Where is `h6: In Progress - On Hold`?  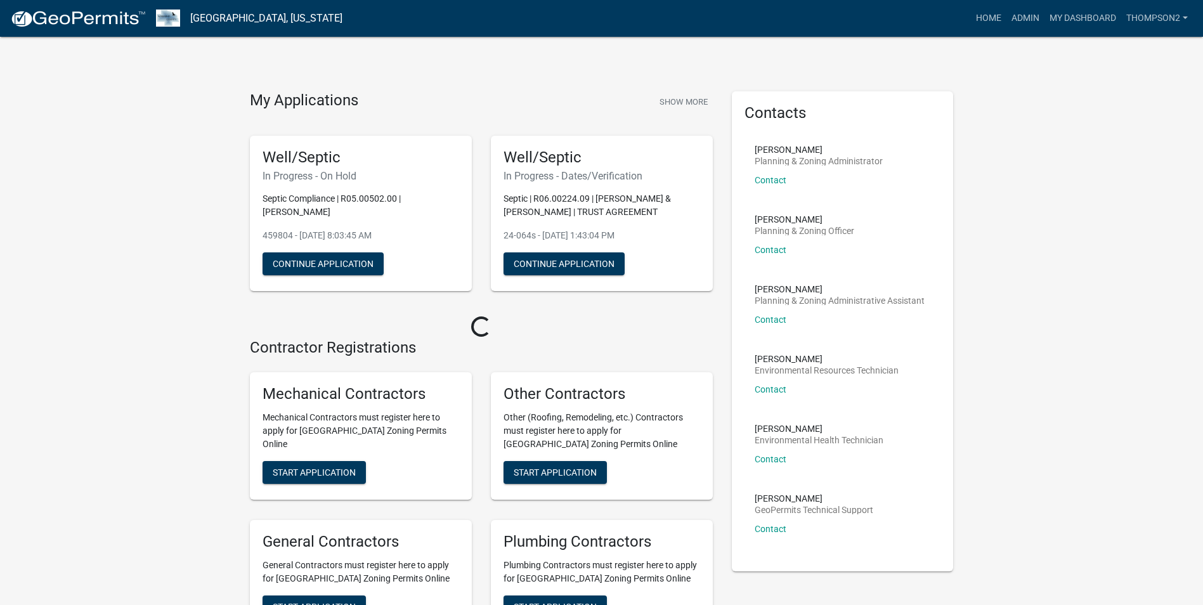 h6: In Progress - On Hold is located at coordinates (361, 176).